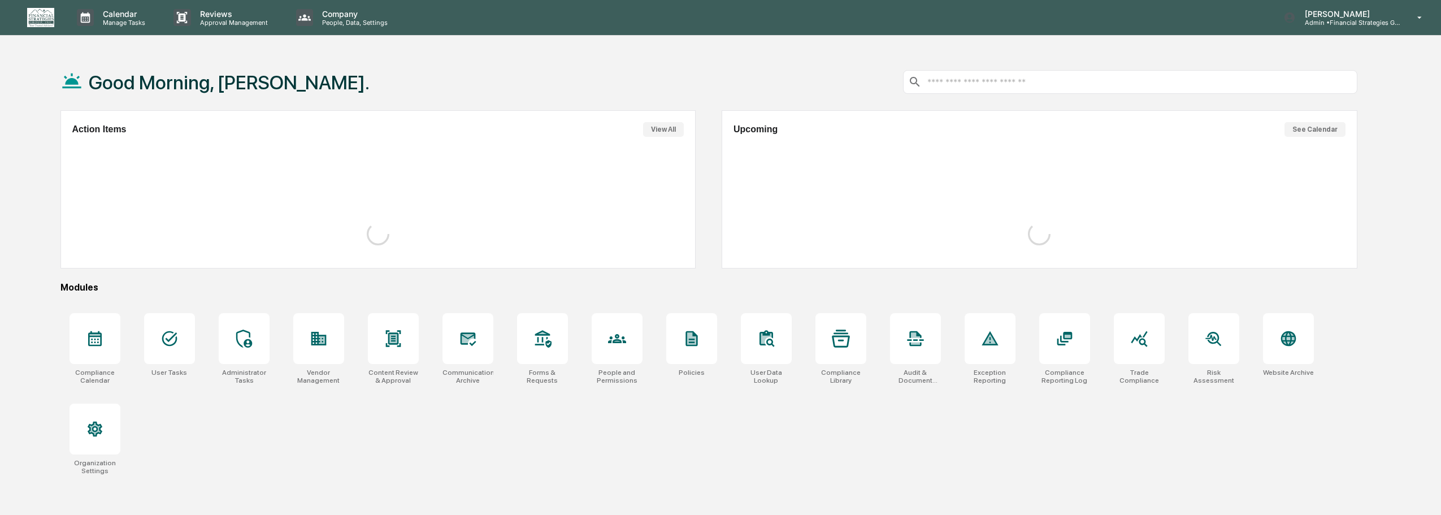 The height and width of the screenshot is (515, 1441). I want to click on div: Compliance Calendar, so click(95, 376).